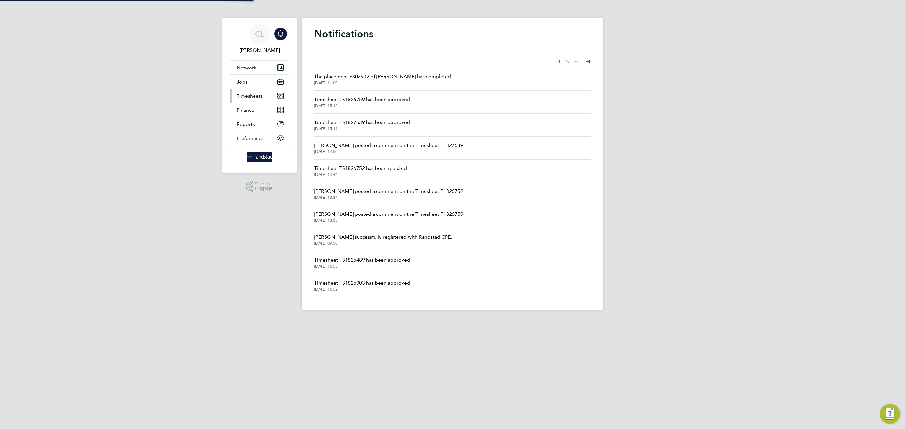 The width and height of the screenshot is (905, 429). Describe the element at coordinates (259, 124) in the screenshot. I see `button: Reports` at that location.